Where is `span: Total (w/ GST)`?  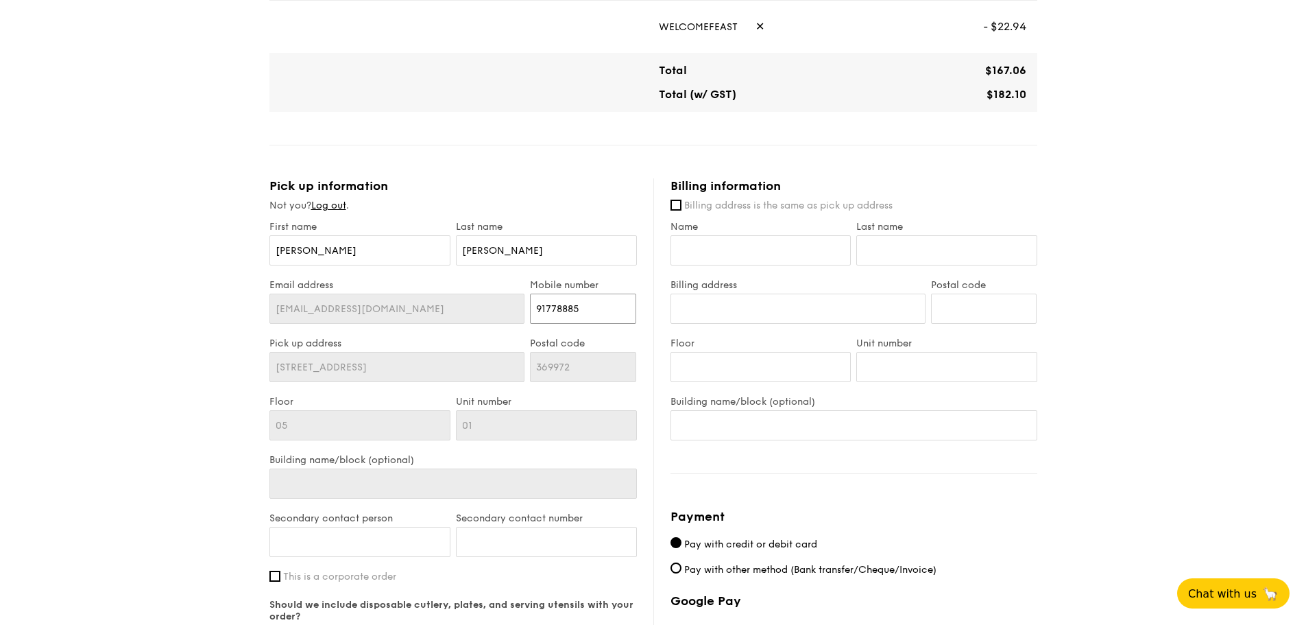
span: Total (w/ GST) is located at coordinates (697, 94).